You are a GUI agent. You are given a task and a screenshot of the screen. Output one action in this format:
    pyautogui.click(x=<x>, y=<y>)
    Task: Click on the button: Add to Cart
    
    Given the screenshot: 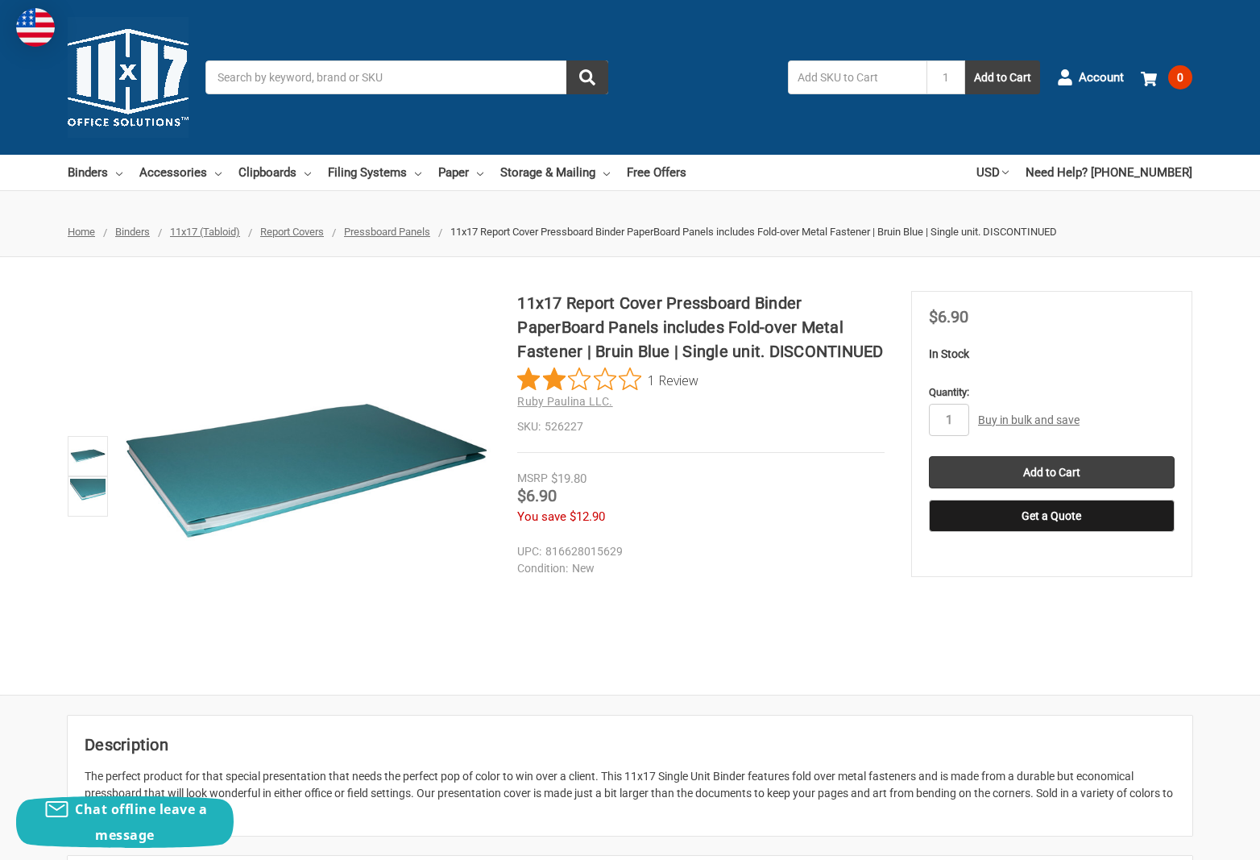 What is the action you would take?
    pyautogui.click(x=1002, y=77)
    